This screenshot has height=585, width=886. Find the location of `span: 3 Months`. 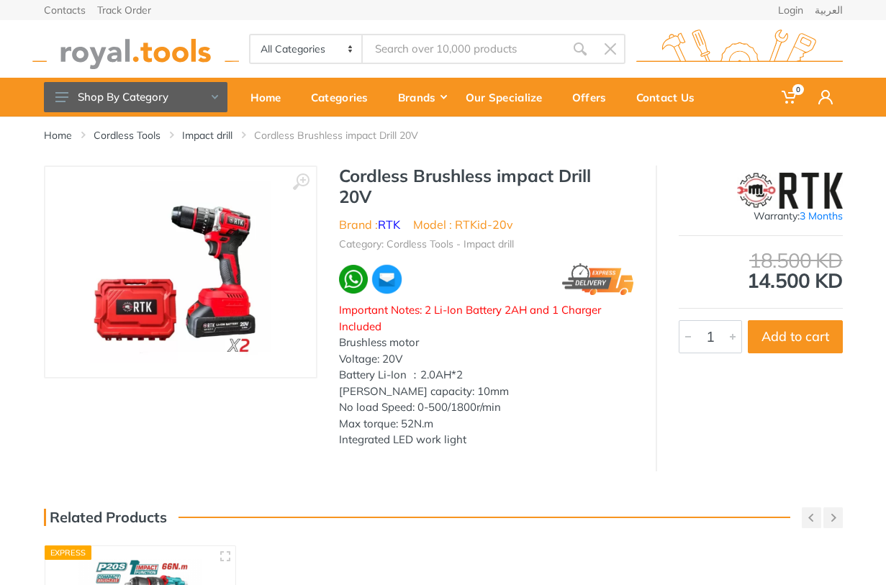

span: 3 Months is located at coordinates (822, 216).